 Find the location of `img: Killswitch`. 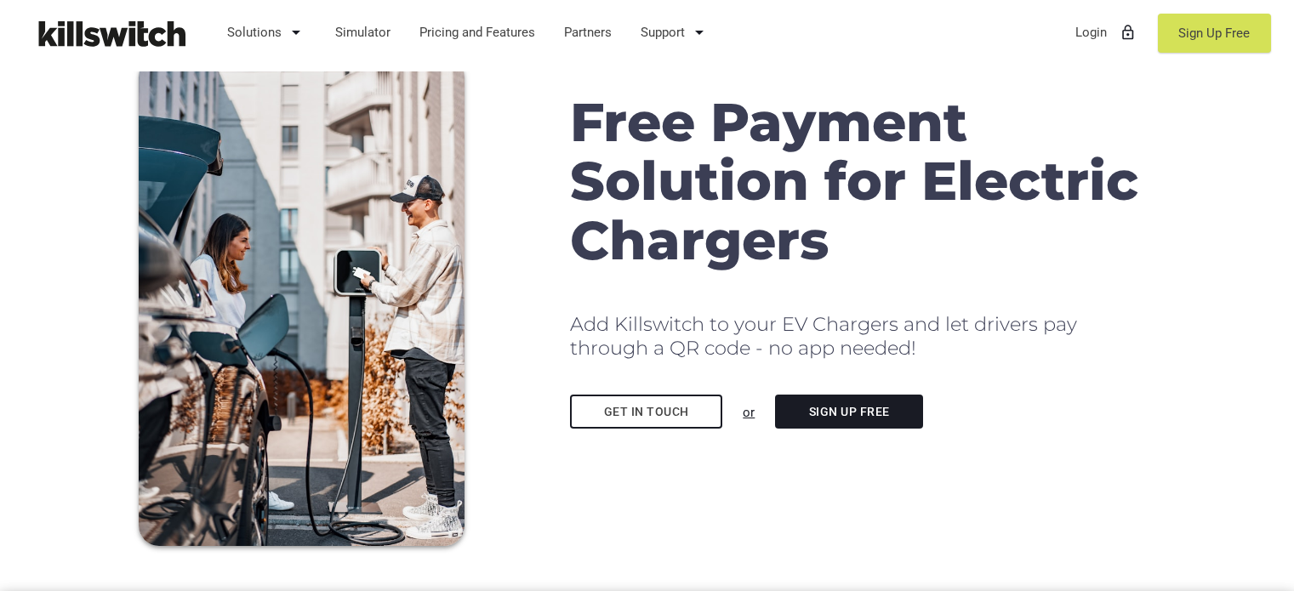

img: Killswitch is located at coordinates (111, 33).